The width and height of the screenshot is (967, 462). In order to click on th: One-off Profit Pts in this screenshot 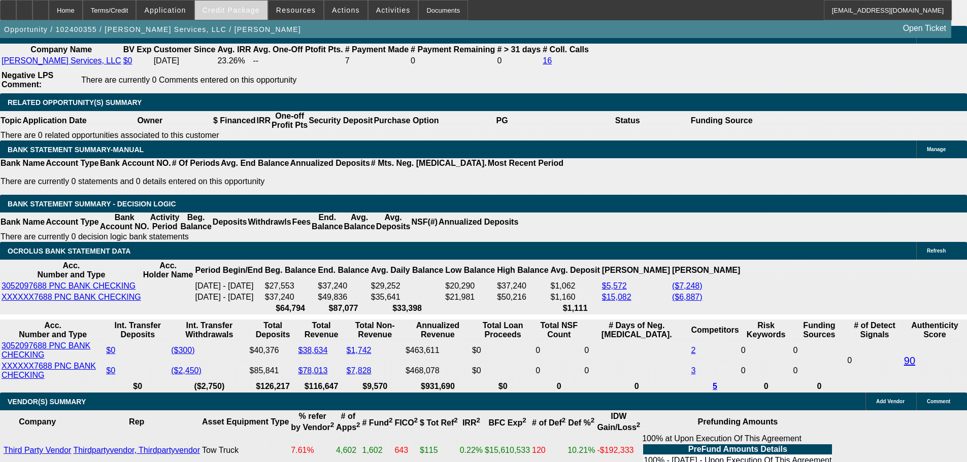, I will do `click(289, 121)`.